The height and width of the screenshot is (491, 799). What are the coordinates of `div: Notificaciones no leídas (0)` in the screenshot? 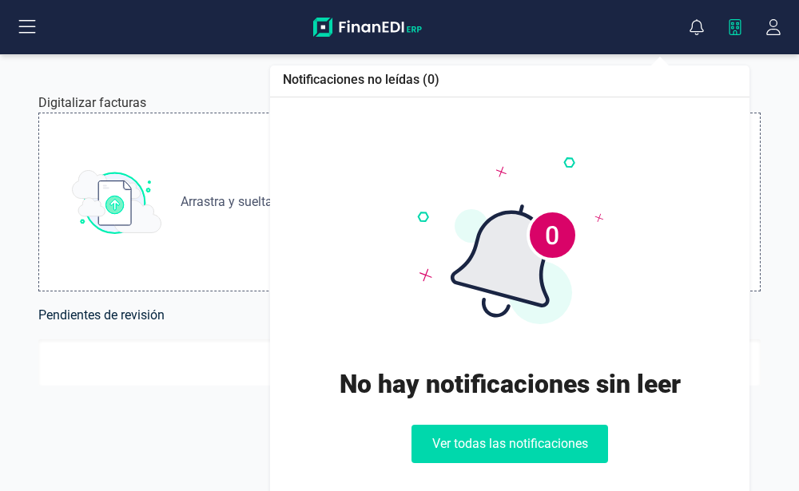 It's located at (361, 81).